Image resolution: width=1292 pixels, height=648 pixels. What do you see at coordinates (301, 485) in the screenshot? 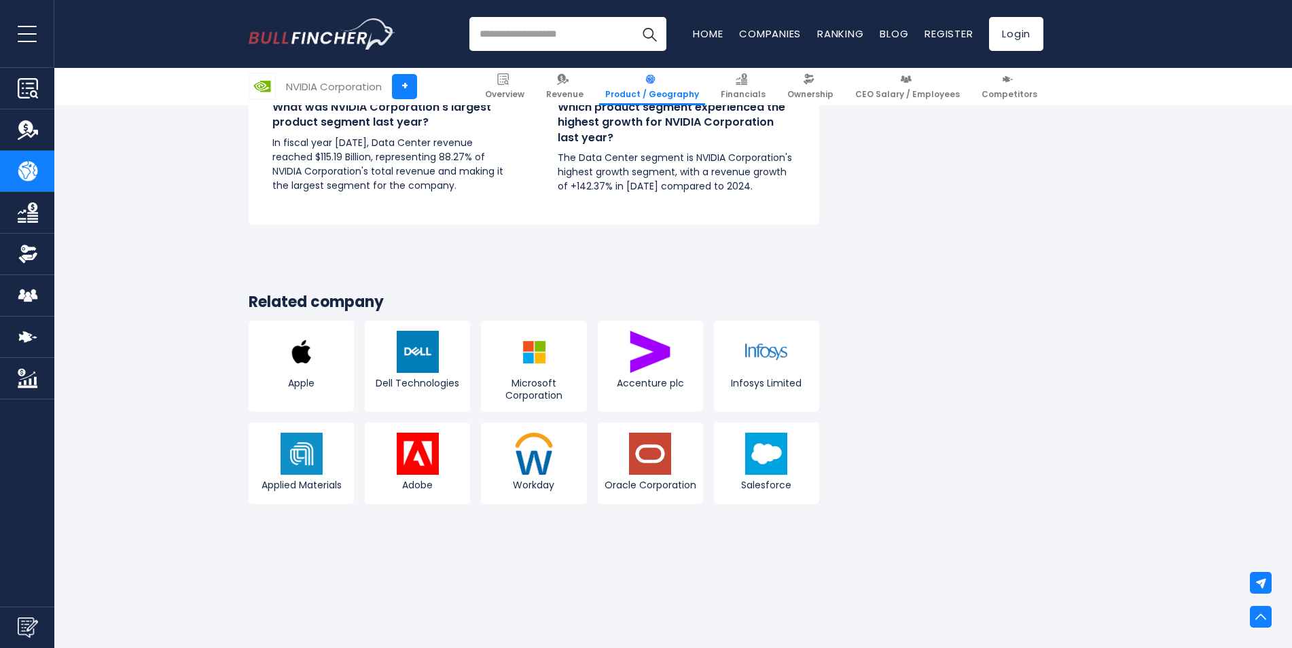
I see `span: Applied Materials` at bounding box center [301, 485].